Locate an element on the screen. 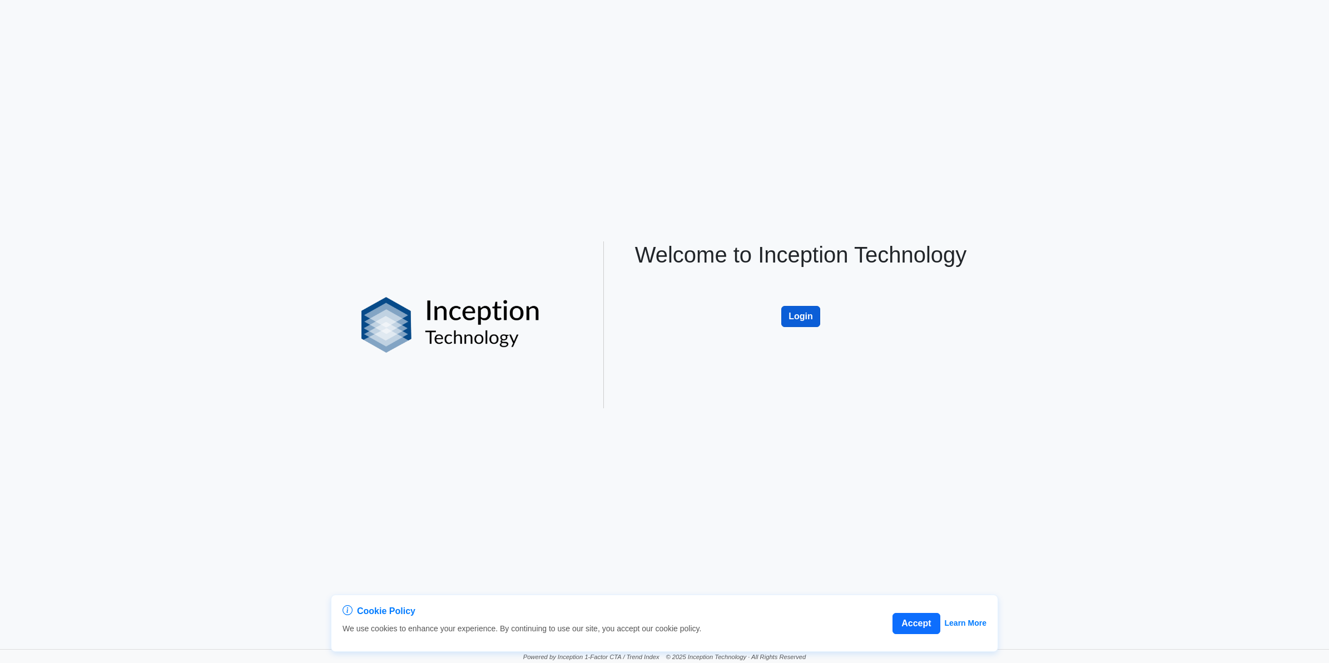 The image size is (1329, 663). button: Login is located at coordinates (801, 316).